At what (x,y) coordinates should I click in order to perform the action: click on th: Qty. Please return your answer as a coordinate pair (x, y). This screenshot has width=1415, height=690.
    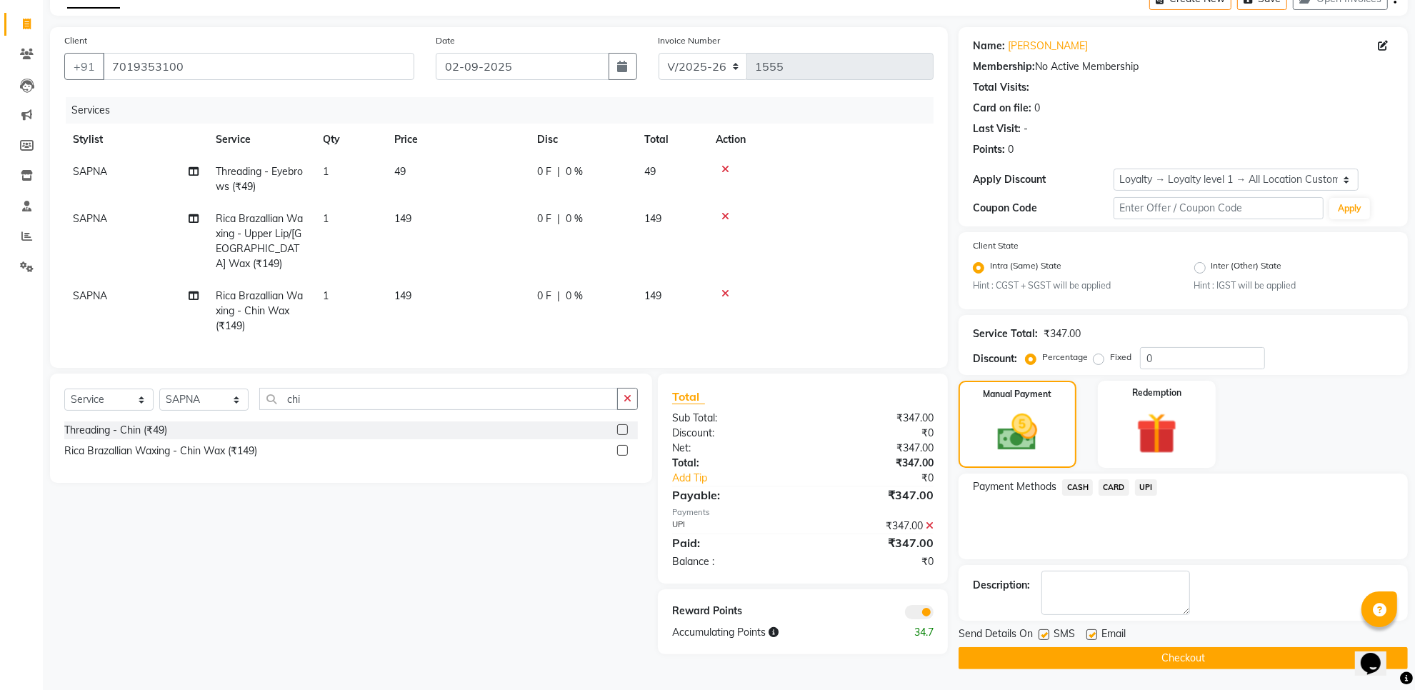
    Looking at the image, I should click on (350, 139).